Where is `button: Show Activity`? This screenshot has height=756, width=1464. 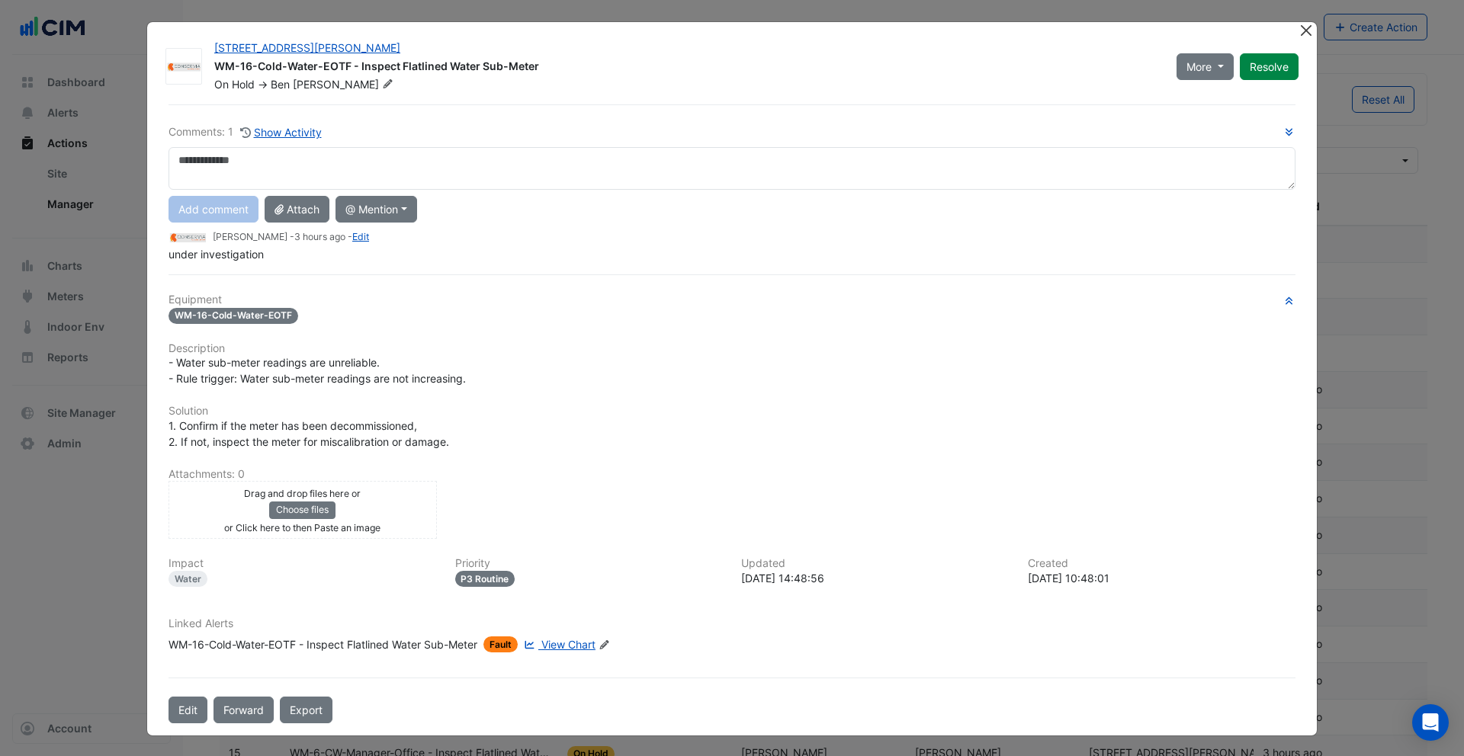
button: Show Activity is located at coordinates (281, 132).